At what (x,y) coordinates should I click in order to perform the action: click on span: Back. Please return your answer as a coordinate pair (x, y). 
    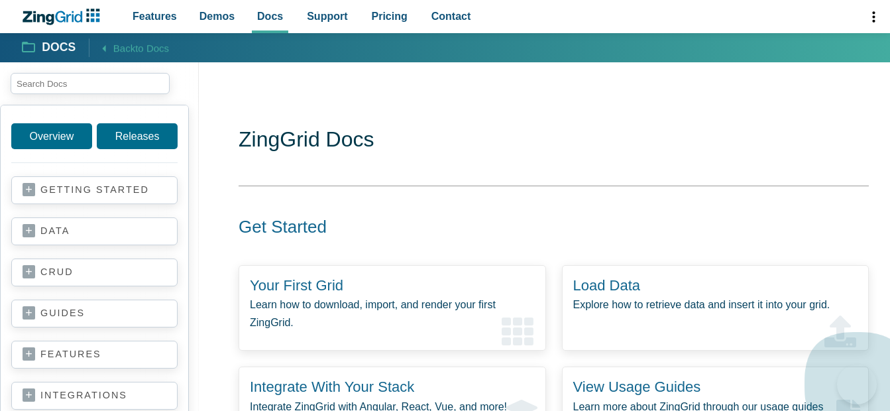
    Looking at the image, I should click on (141, 48).